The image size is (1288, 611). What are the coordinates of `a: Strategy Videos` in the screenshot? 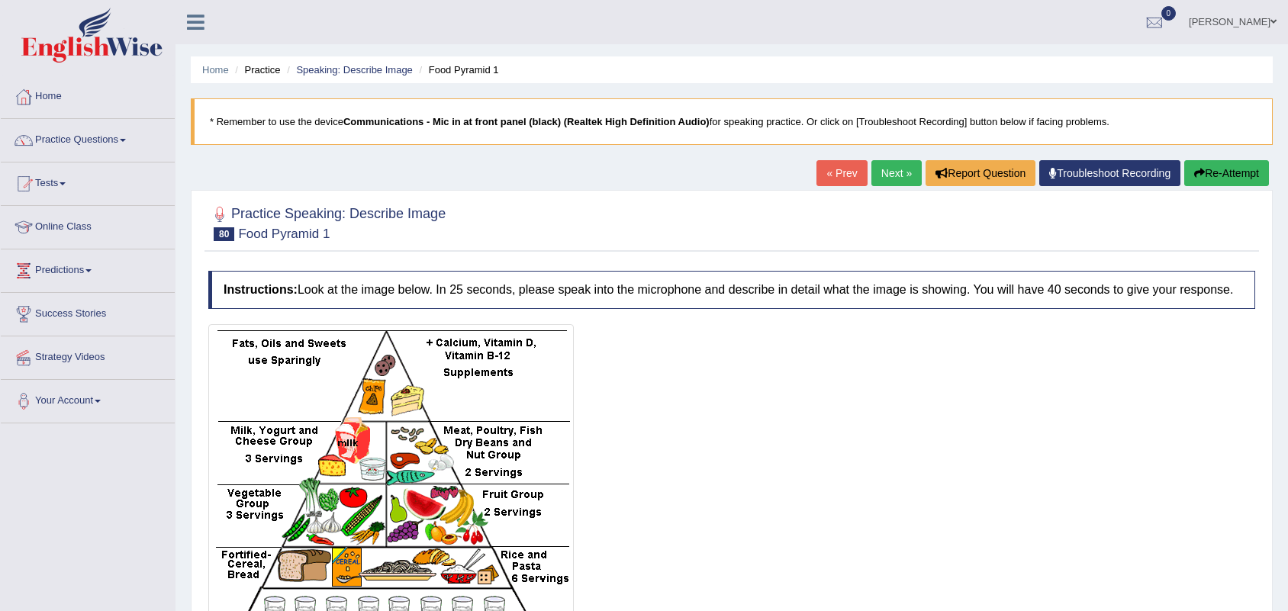 It's located at (88, 356).